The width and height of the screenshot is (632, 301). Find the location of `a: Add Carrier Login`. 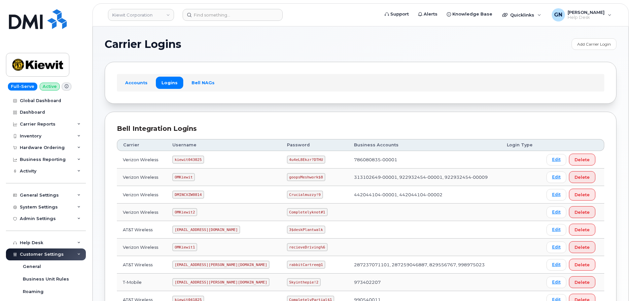

a: Add Carrier Login is located at coordinates (594, 44).